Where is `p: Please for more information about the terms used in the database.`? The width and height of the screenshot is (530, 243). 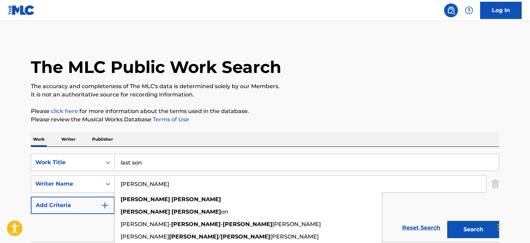
p: Please for more information about the terms used in the database. is located at coordinates (265, 112).